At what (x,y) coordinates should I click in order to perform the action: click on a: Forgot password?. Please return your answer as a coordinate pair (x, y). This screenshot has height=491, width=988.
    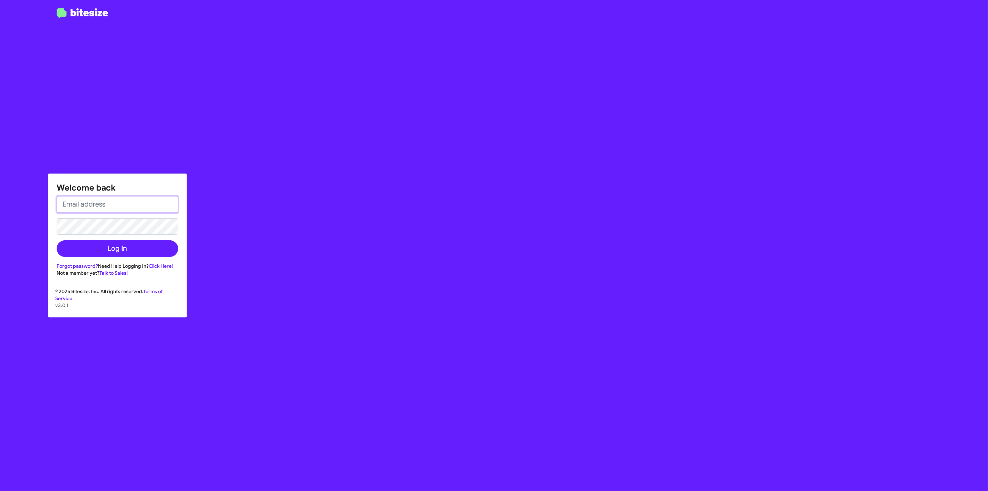
    Looking at the image, I should click on (77, 266).